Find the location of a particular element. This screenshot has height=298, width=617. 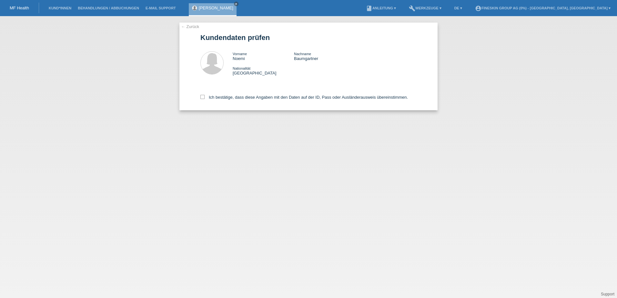

span: Nationalität is located at coordinates (241, 68).